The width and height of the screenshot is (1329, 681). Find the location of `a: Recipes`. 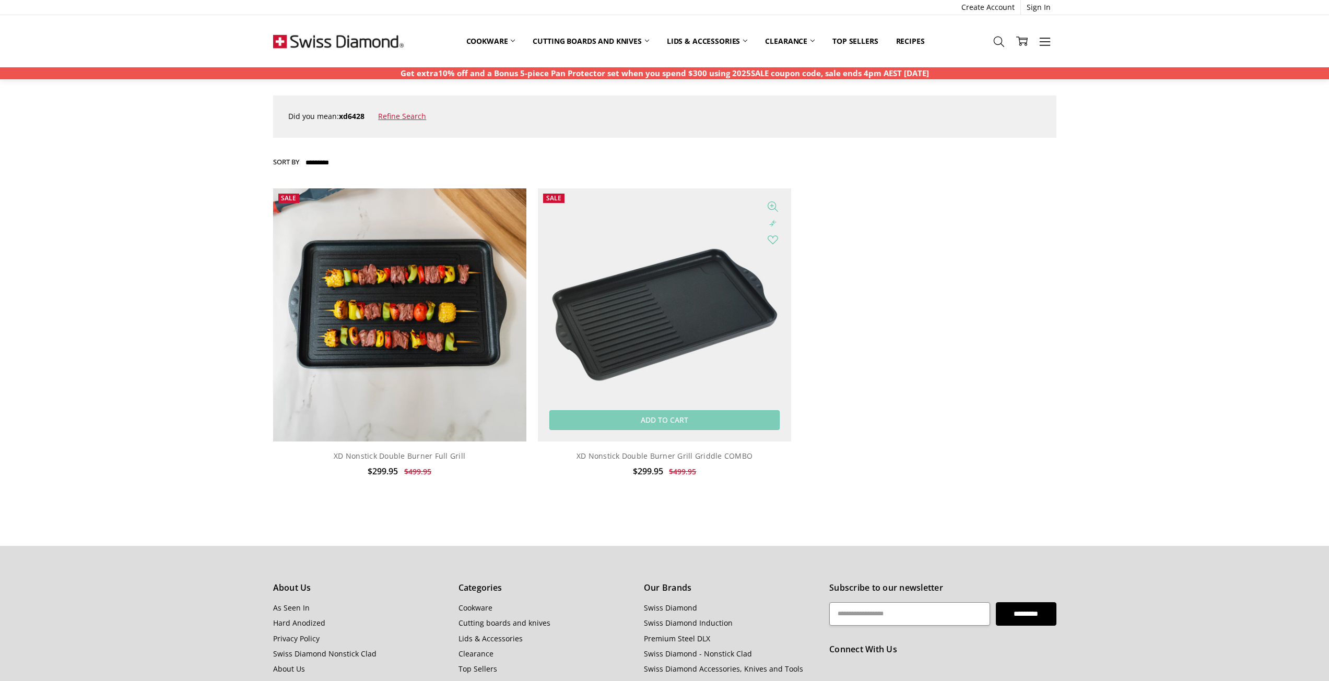

a: Recipes is located at coordinates (910, 41).